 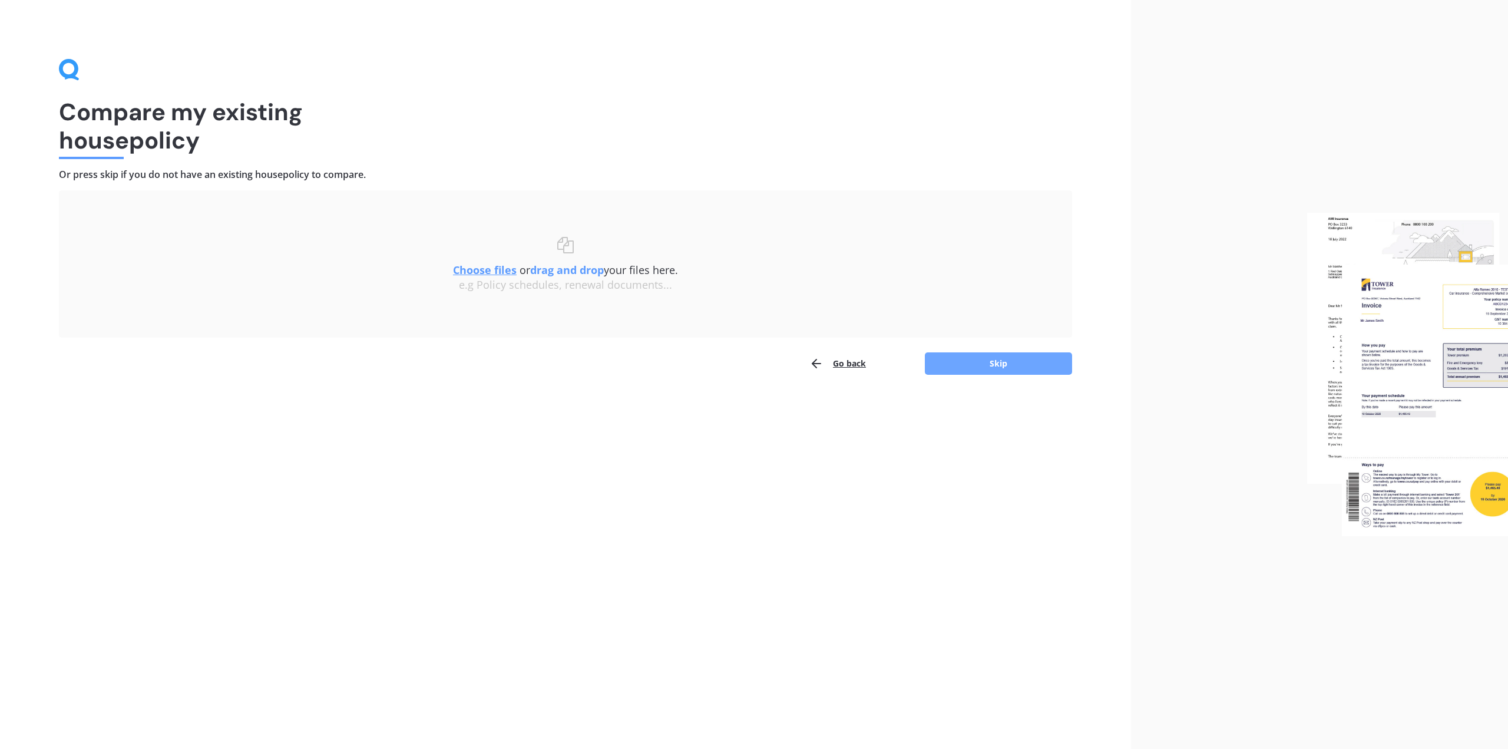 I want to click on h4: Or press skip if you do not have an existing house policy to compare., so click(x=566, y=174).